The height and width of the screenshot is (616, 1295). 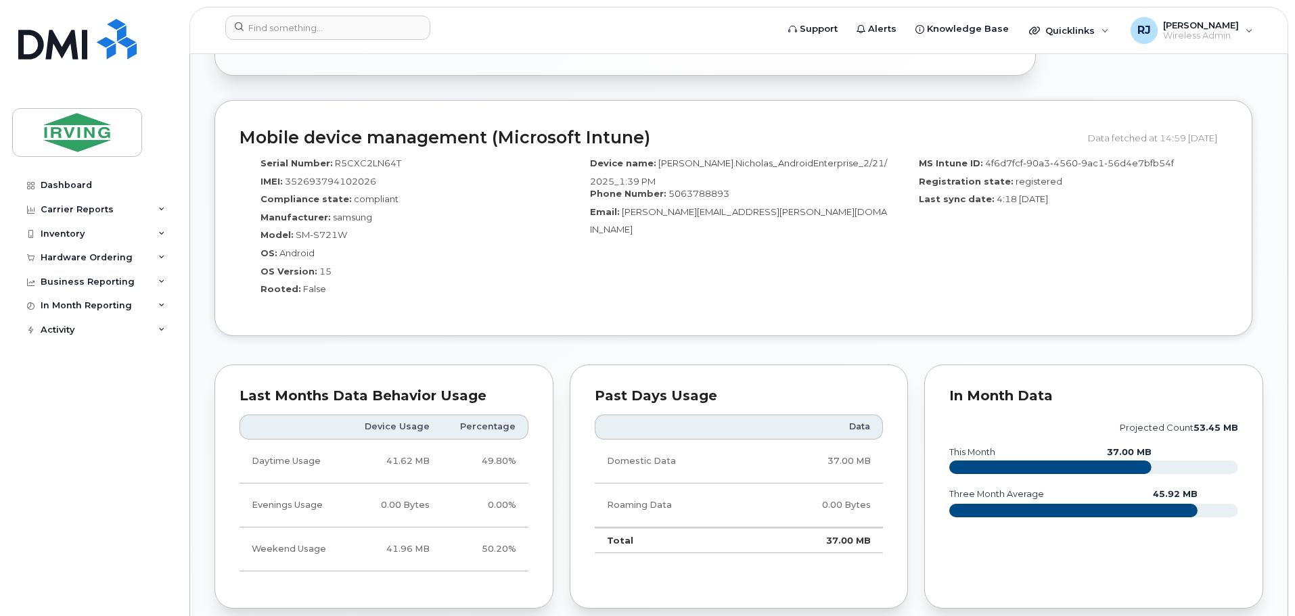 I want to click on label: Email:, so click(x=605, y=212).